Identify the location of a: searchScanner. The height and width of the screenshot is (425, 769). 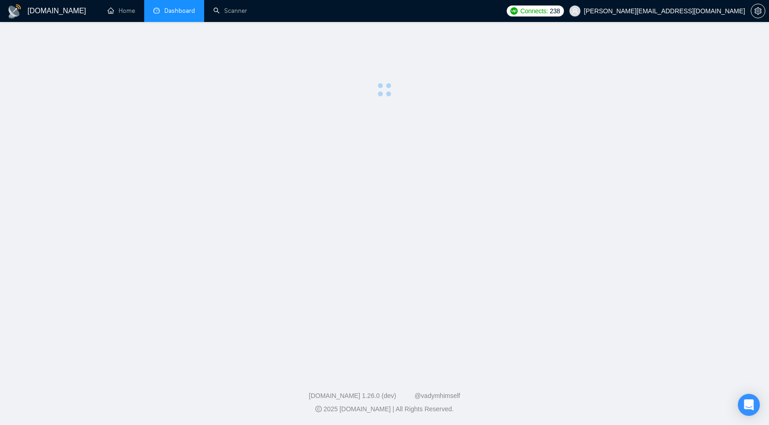
(230, 11).